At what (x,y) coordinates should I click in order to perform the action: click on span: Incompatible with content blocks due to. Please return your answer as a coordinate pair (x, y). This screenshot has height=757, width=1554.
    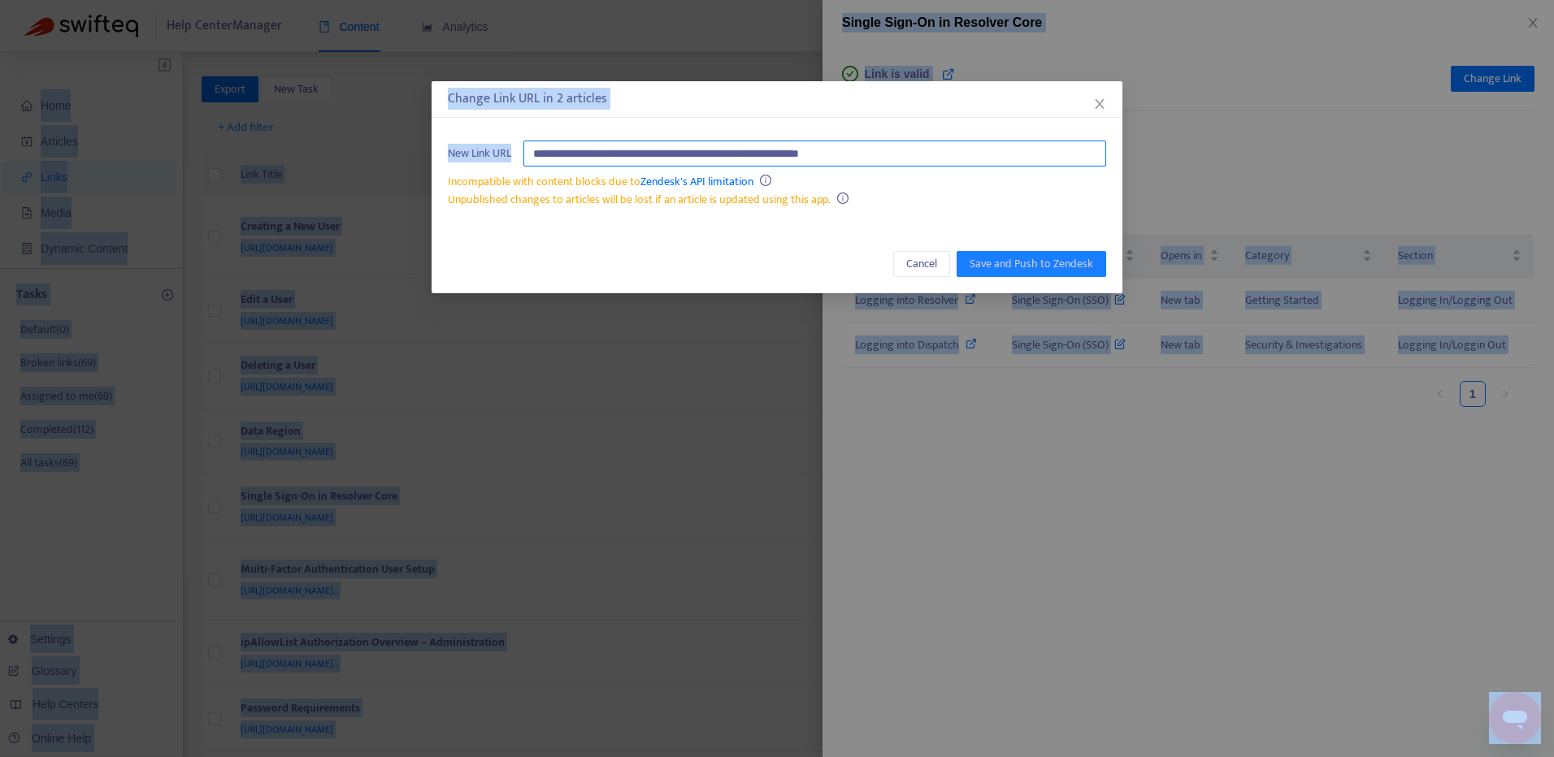
    Looking at the image, I should click on (600, 181).